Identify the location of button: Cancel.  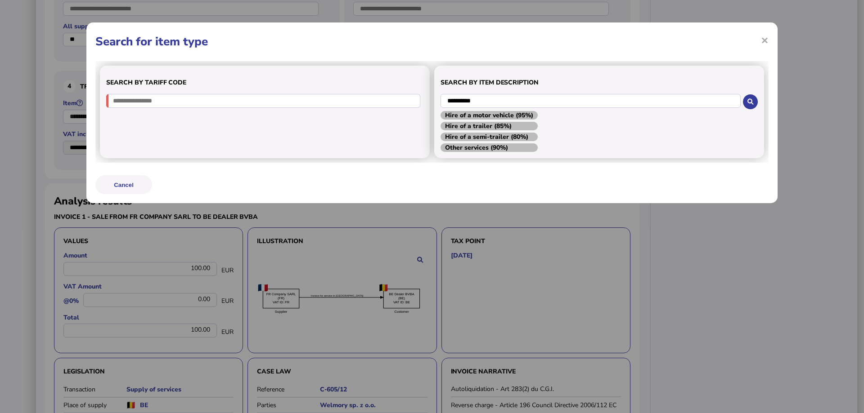
(124, 185).